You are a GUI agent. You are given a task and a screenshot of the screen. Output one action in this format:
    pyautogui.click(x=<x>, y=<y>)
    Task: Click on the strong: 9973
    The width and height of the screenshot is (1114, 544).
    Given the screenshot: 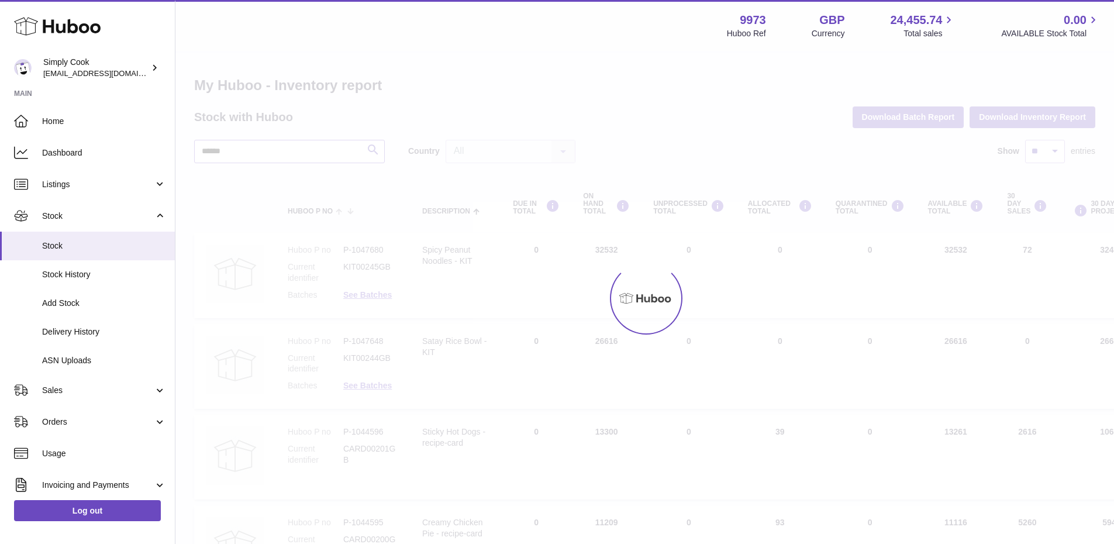 What is the action you would take?
    pyautogui.click(x=752, y=20)
    